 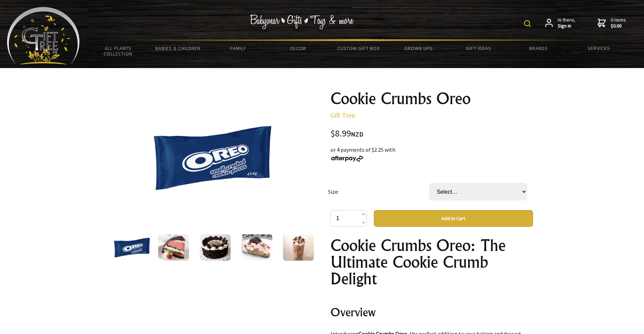 I want to click on span: 0 items, so click(x=618, y=23).